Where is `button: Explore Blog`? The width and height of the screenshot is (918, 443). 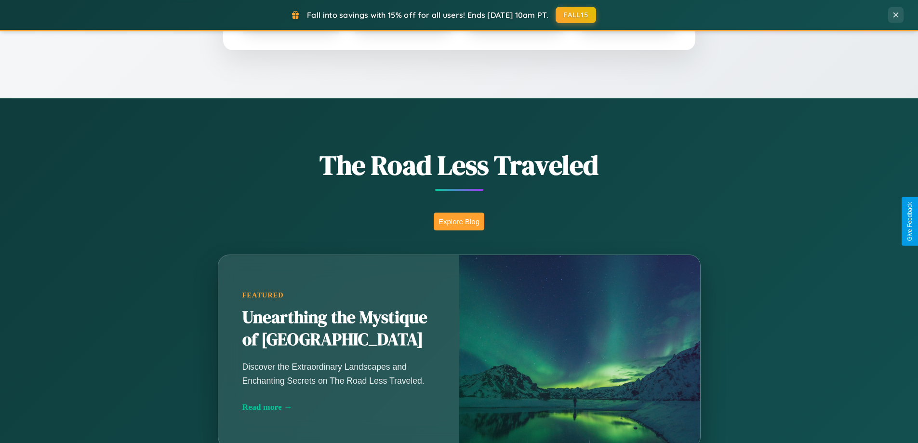 button: Explore Blog is located at coordinates (459, 221).